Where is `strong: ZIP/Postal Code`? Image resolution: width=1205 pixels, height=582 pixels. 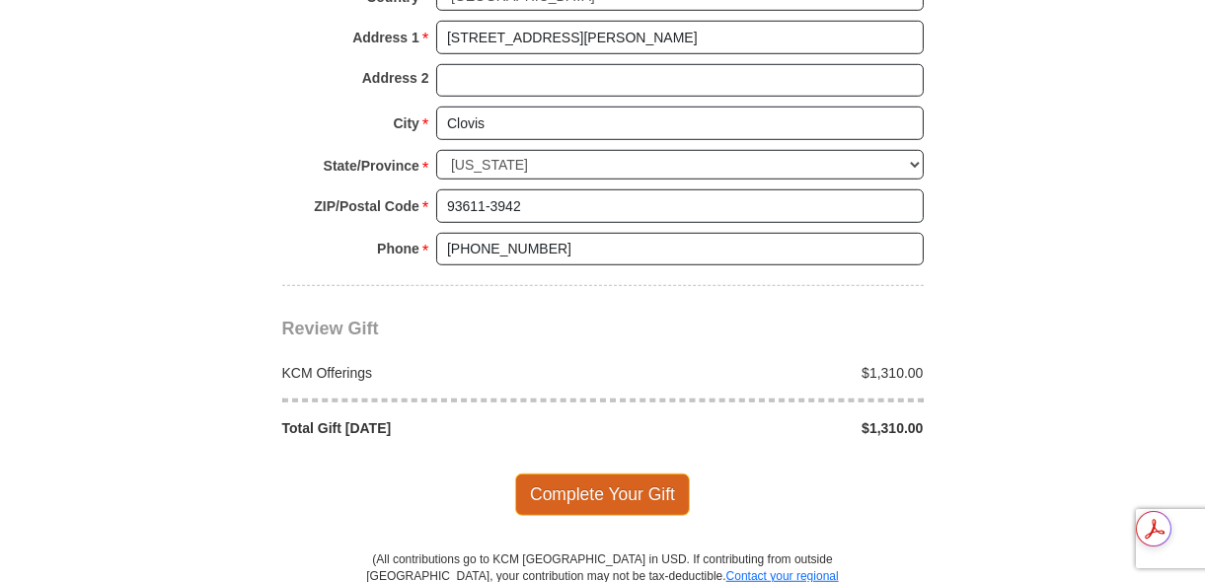
strong: ZIP/Postal Code is located at coordinates (366, 206).